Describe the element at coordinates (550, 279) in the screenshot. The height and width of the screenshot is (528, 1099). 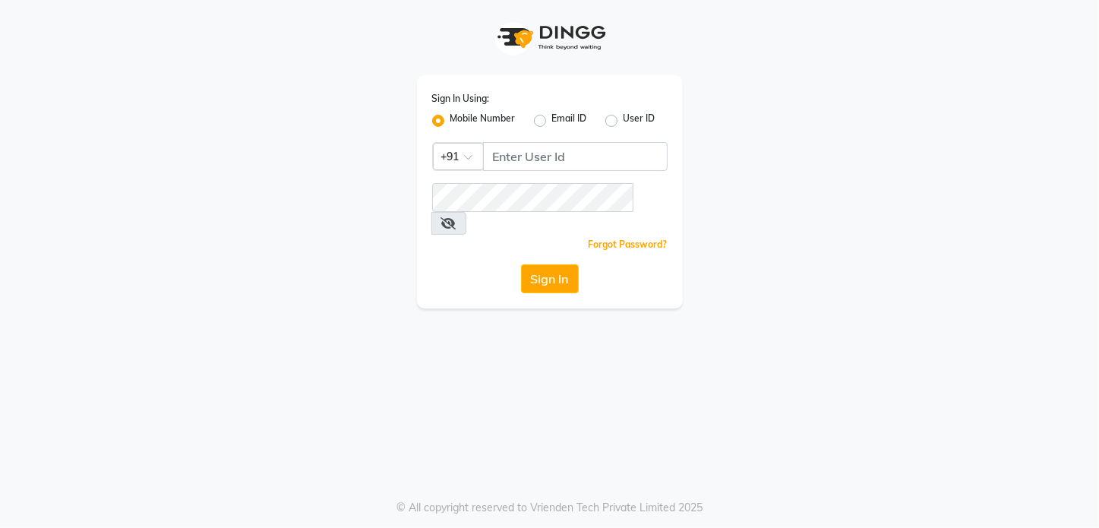
I see `button: Sign In` at that location.